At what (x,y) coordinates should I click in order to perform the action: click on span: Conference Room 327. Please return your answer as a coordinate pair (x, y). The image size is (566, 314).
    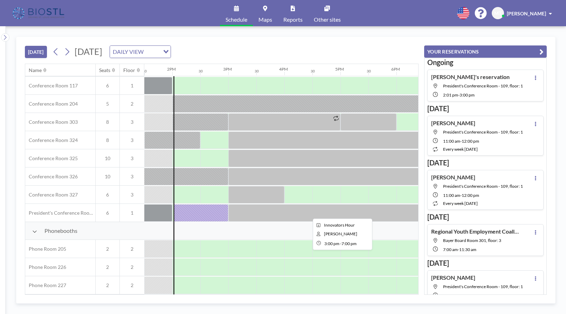
    Looking at the image, I should click on (51, 195).